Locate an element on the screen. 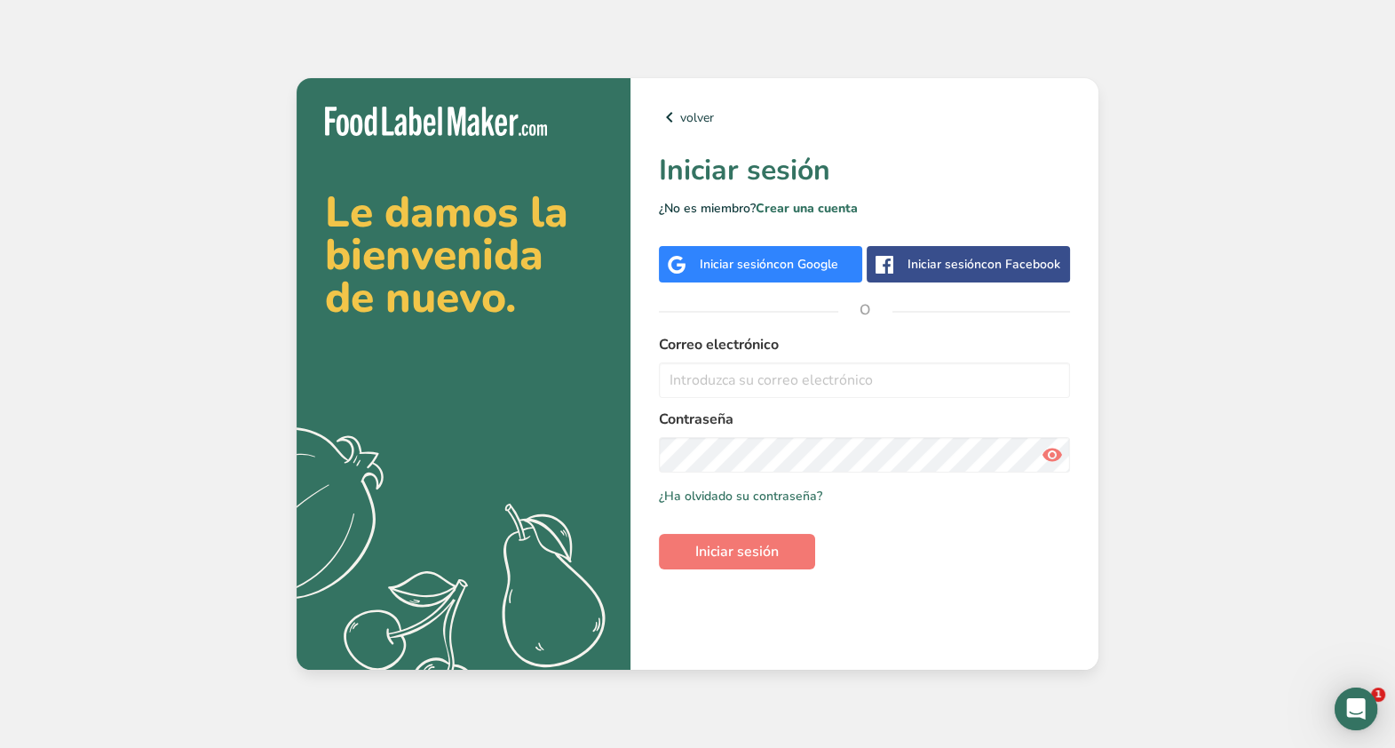 Image resolution: width=1395 pixels, height=748 pixels. p: ¿No es miembro? is located at coordinates (864, 208).